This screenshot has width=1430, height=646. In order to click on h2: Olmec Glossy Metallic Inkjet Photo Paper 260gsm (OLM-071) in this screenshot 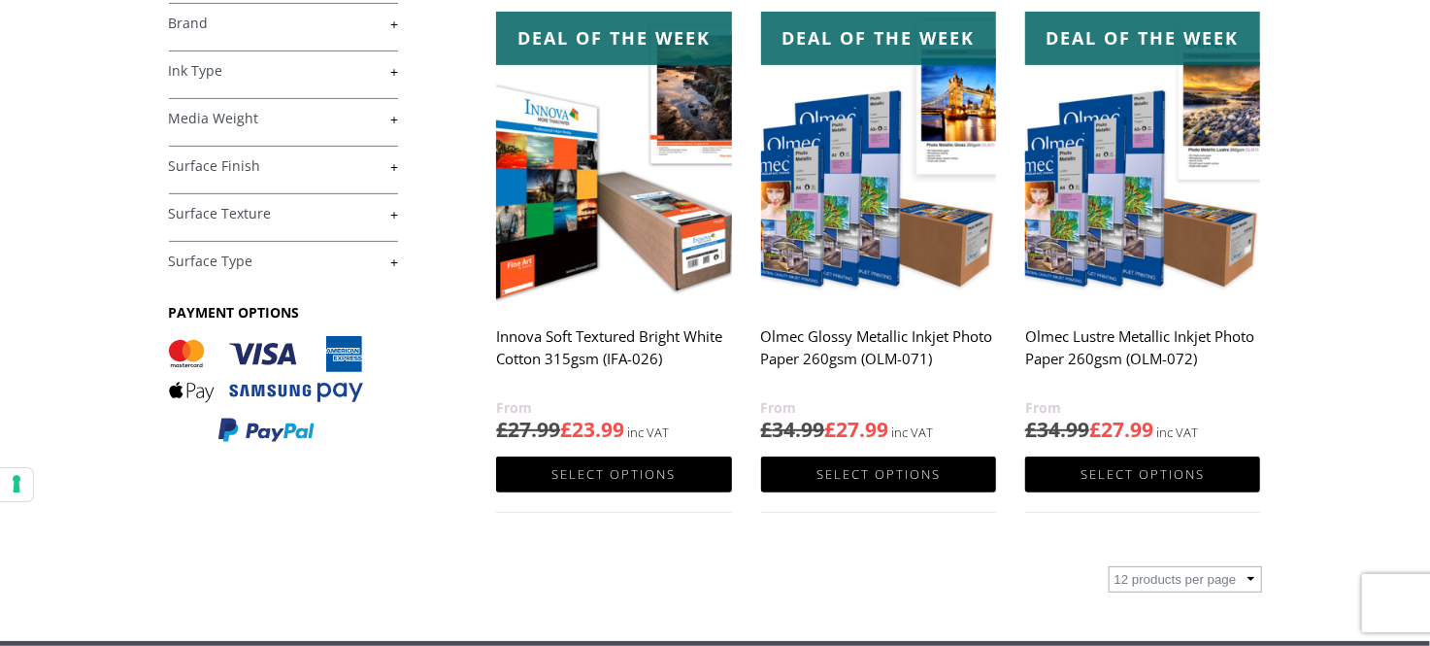, I will do `click(879, 357)`.